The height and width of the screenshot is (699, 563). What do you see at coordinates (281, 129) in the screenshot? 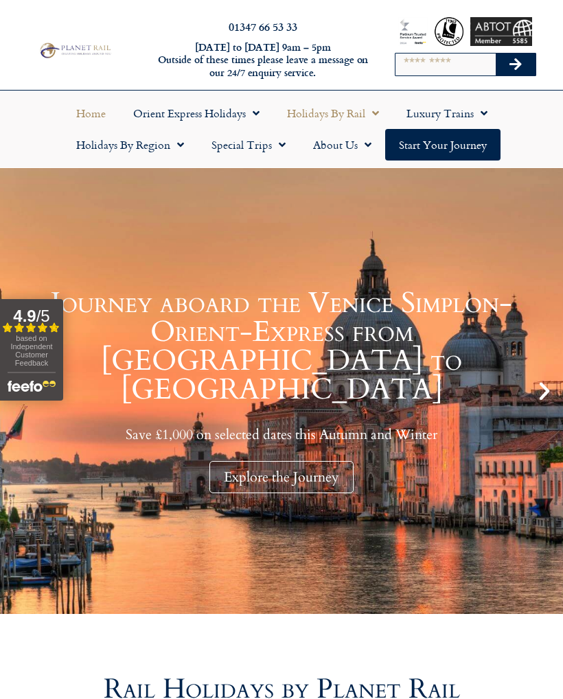
I see `nav: Menu` at bounding box center [281, 129].